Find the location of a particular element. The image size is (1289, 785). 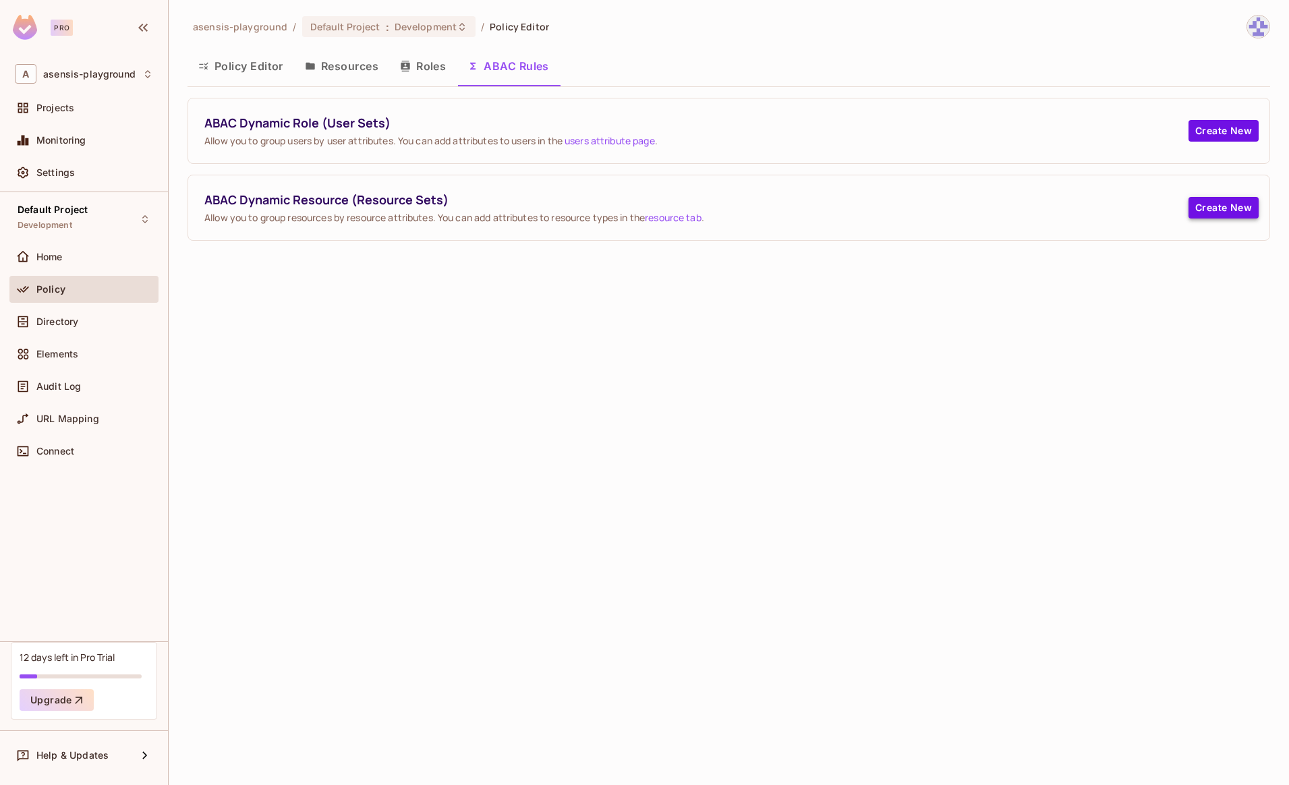

span: Connect is located at coordinates (55, 451).